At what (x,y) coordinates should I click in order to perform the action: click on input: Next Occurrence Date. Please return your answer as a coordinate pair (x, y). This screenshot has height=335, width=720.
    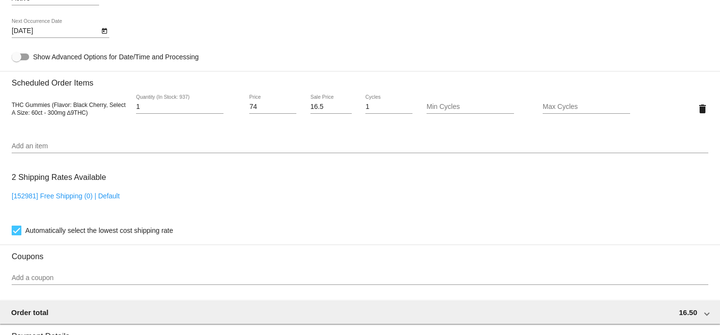
    Looking at the image, I should click on (55, 31).